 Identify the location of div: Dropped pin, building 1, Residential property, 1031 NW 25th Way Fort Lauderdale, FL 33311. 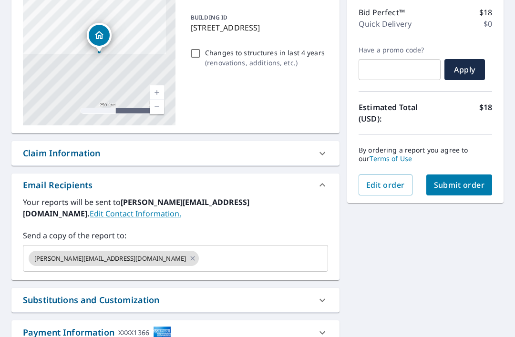
(99, 38).